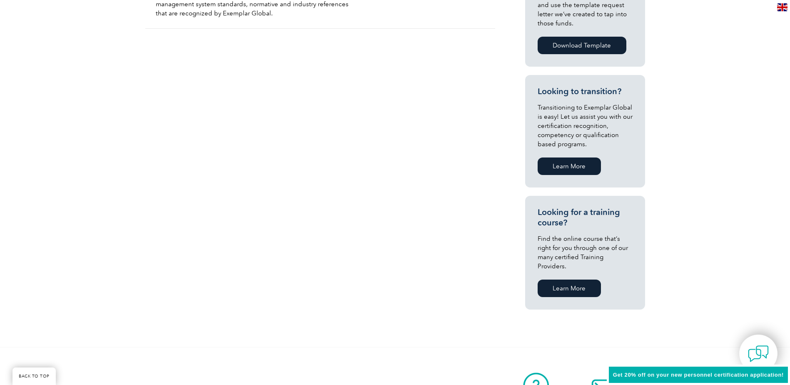 The image size is (790, 385). Describe the element at coordinates (585, 252) in the screenshot. I see `p: Find the online course that’s right for you through one of our many certified Training Providers.` at that location.